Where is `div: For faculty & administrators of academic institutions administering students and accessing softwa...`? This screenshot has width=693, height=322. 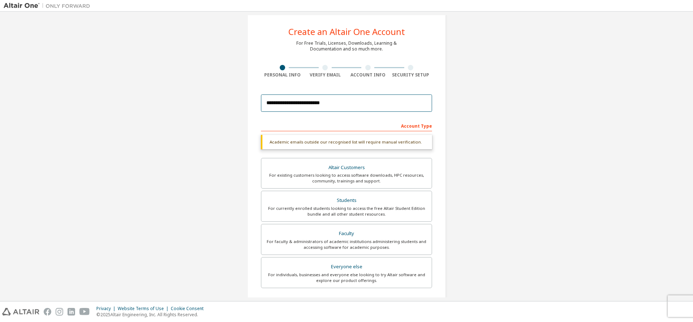
div: For faculty & administrators of academic institutions administering students and accessing softwa... is located at coordinates (347, 245).